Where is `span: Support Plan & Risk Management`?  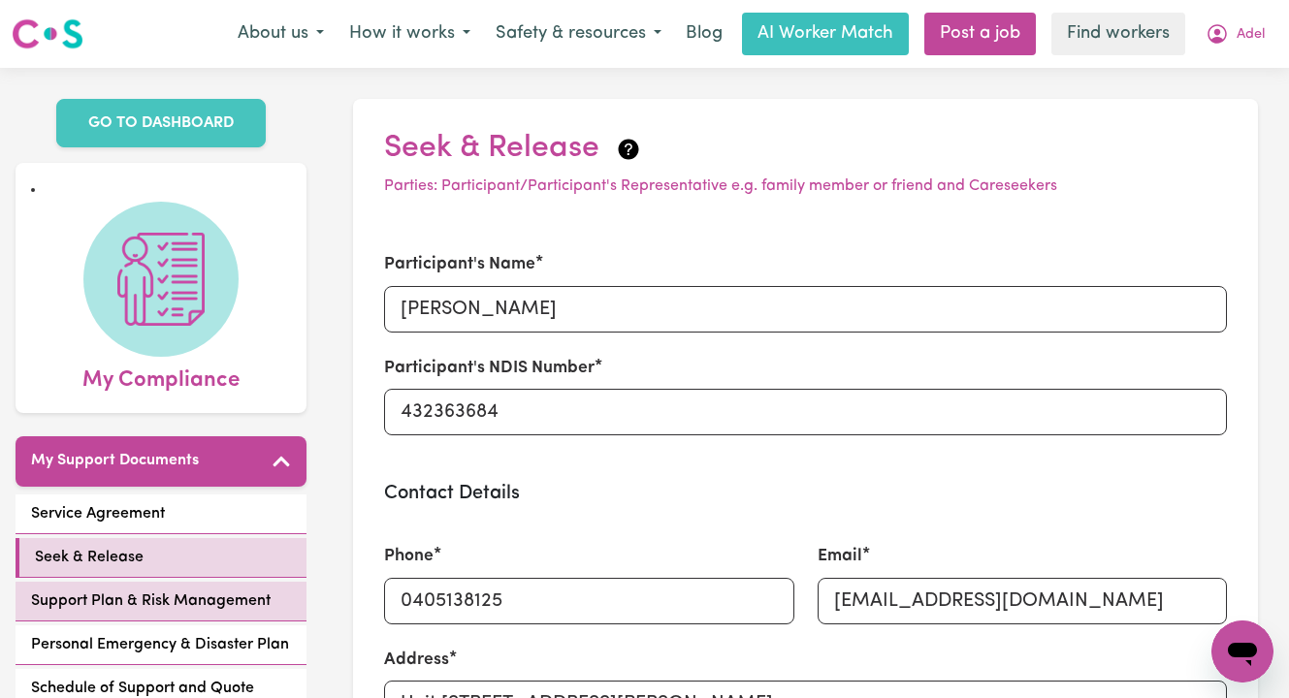
span: Support Plan & Risk Management is located at coordinates (150, 601).